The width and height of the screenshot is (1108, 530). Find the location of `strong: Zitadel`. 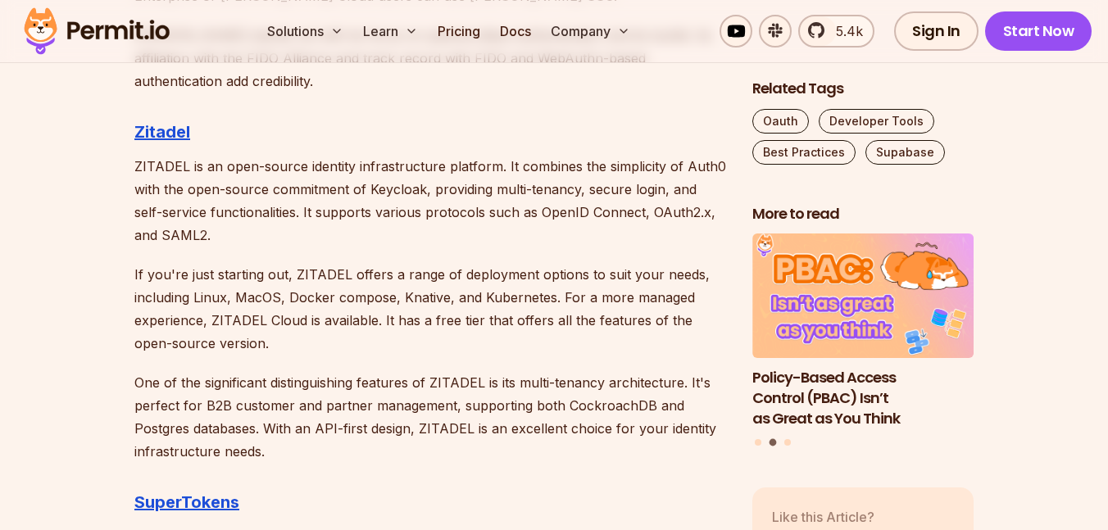

strong: Zitadel is located at coordinates (162, 132).